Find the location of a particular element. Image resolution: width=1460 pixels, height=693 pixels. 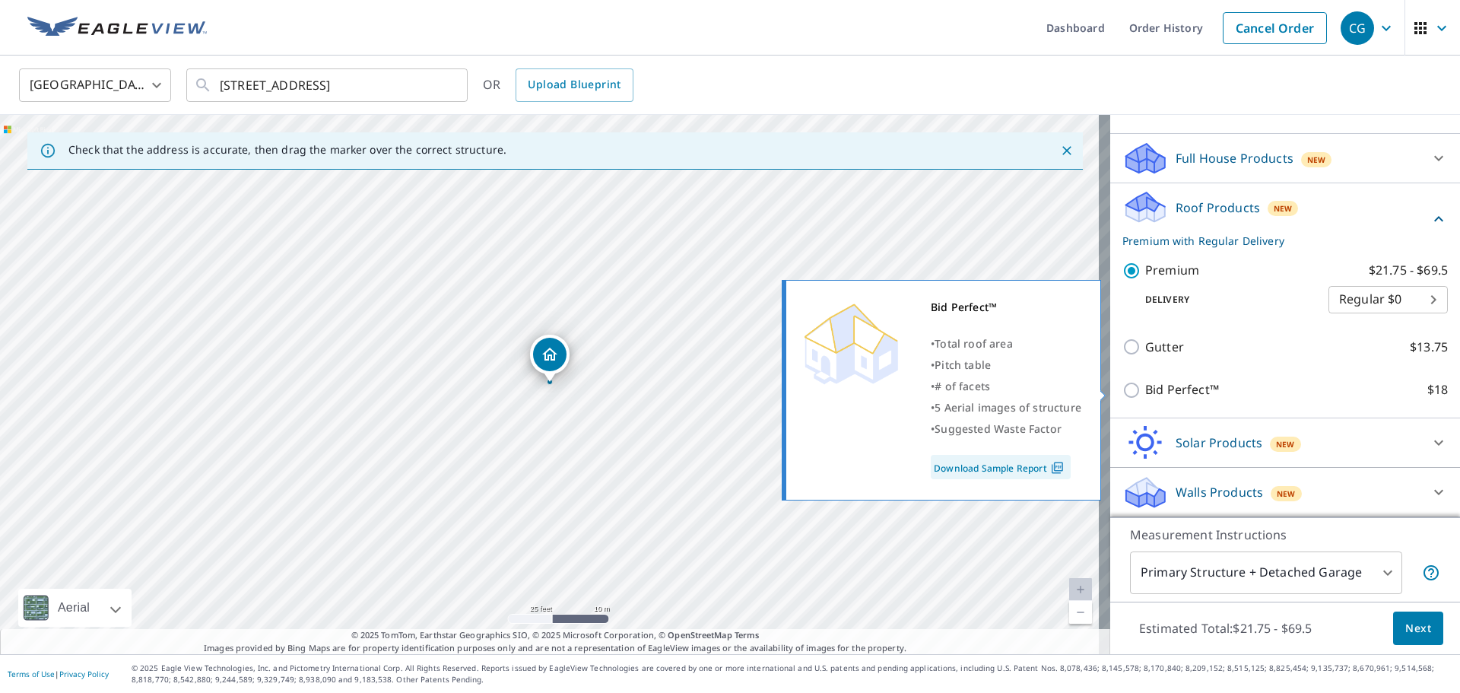

div: Solar ProductsNew is located at coordinates (1285, 443).